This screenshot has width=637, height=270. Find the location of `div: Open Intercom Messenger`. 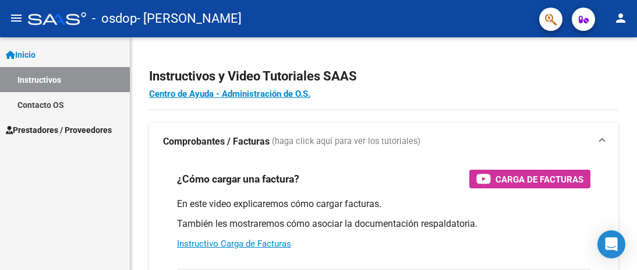

div: Open Intercom Messenger is located at coordinates (612, 244).